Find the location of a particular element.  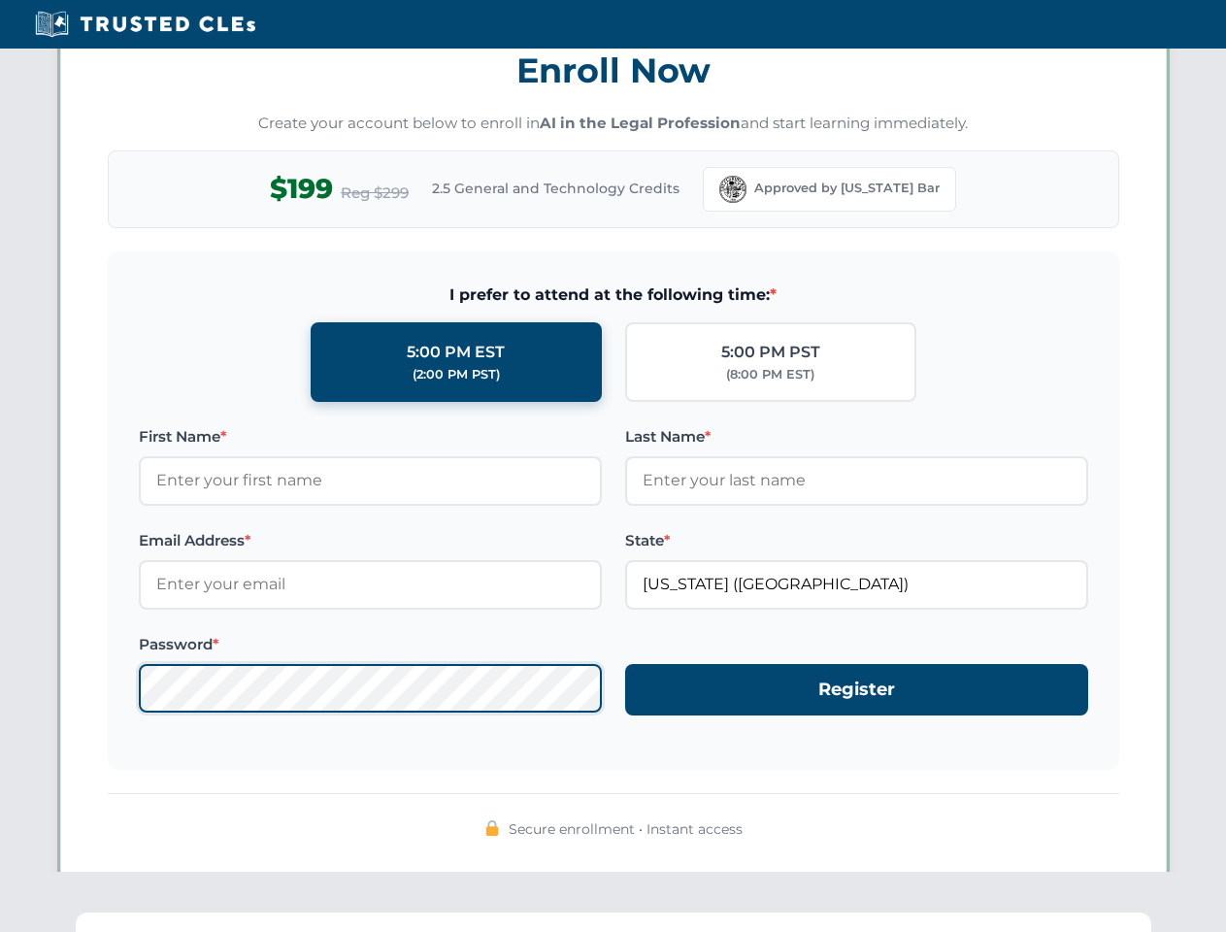

span: 2.5 General and Technology Credits is located at coordinates (555, 188).